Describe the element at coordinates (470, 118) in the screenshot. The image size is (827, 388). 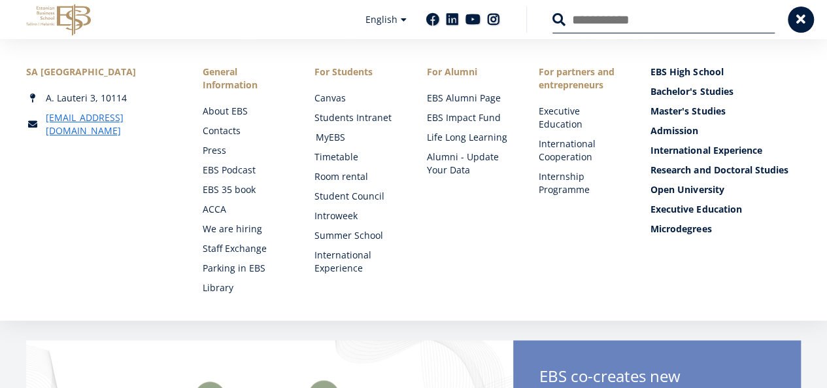
I see `a: EBS Impact Fund` at that location.